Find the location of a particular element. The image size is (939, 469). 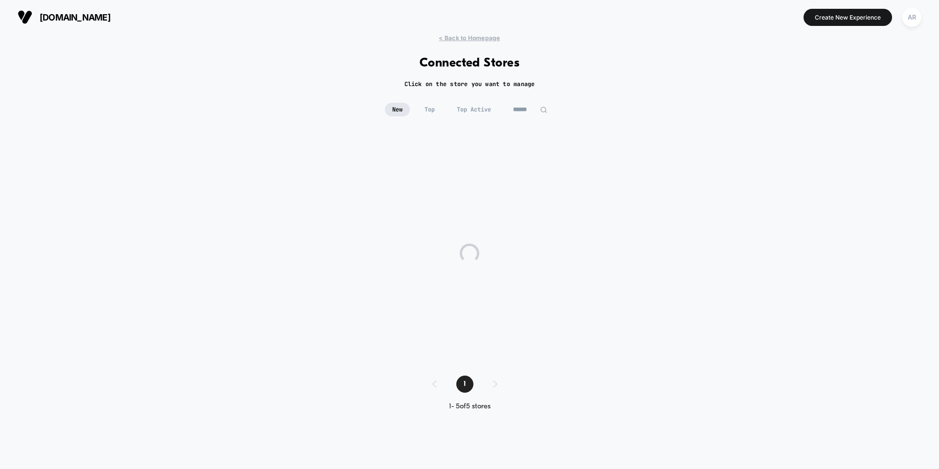

span: New is located at coordinates (397, 110).